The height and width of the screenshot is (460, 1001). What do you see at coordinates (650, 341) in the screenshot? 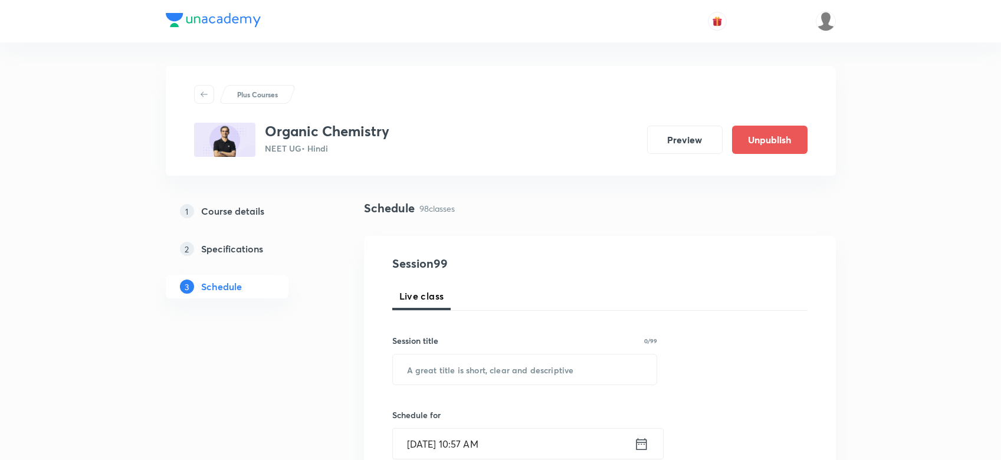
I see `p: 0/99` at bounding box center [650, 341].